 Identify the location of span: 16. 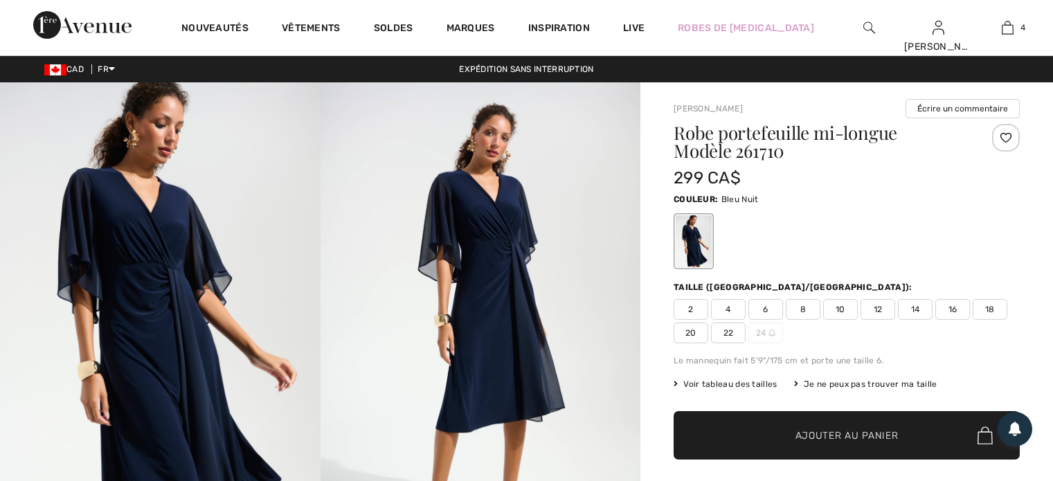
(953, 309).